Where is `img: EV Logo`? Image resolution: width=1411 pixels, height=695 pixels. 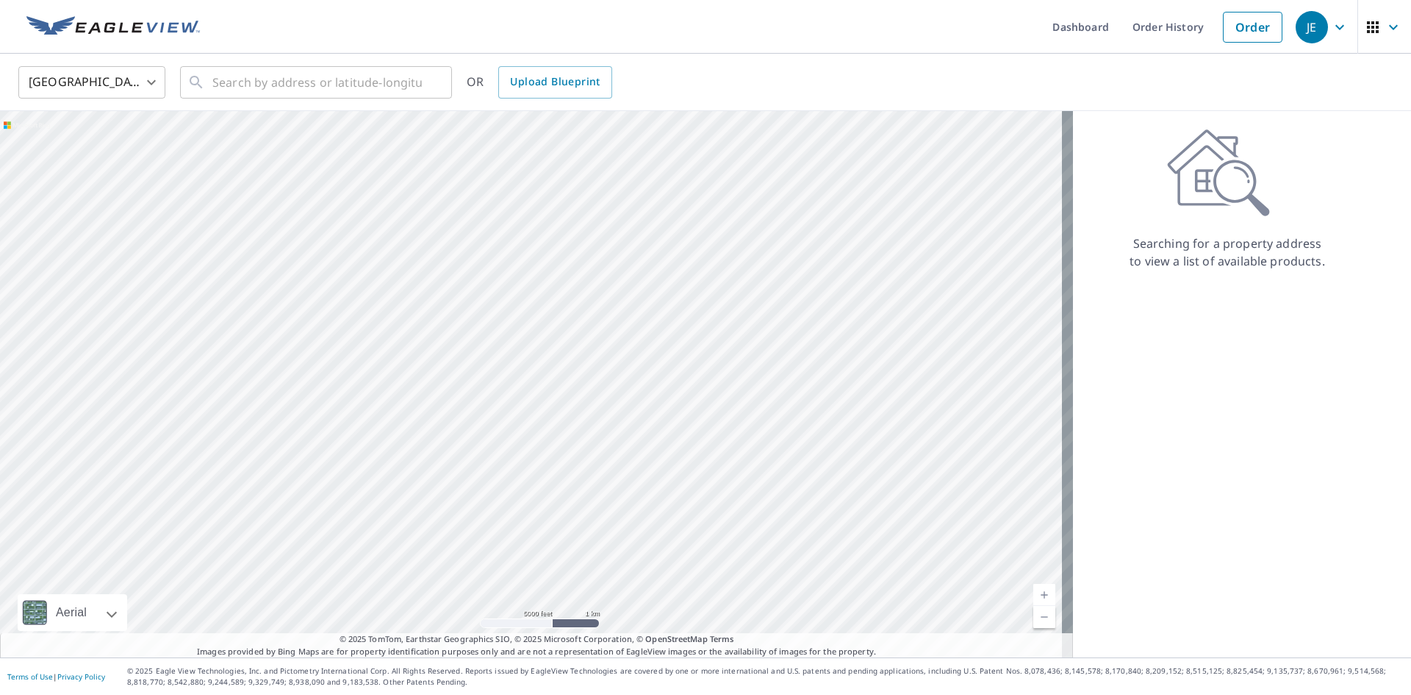 img: EV Logo is located at coordinates (113, 27).